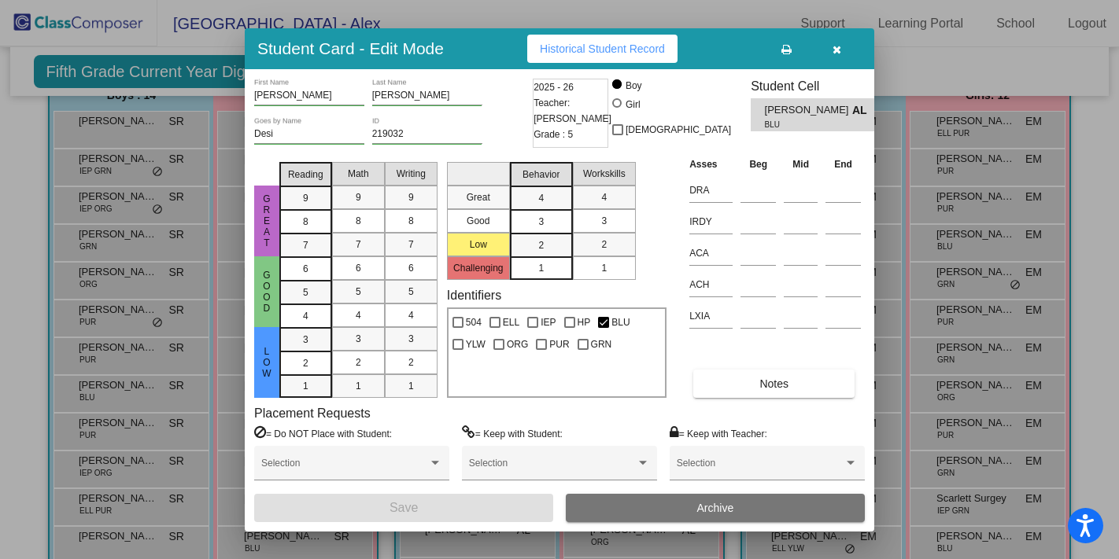  Describe the element at coordinates (715, 508) in the screenshot. I see `span: Archive` at that location.